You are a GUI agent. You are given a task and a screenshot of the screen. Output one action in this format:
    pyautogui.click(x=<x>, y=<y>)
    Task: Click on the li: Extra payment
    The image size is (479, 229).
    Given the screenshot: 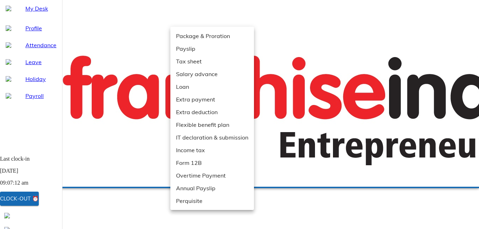 What is the action you would take?
    pyautogui.click(x=212, y=99)
    